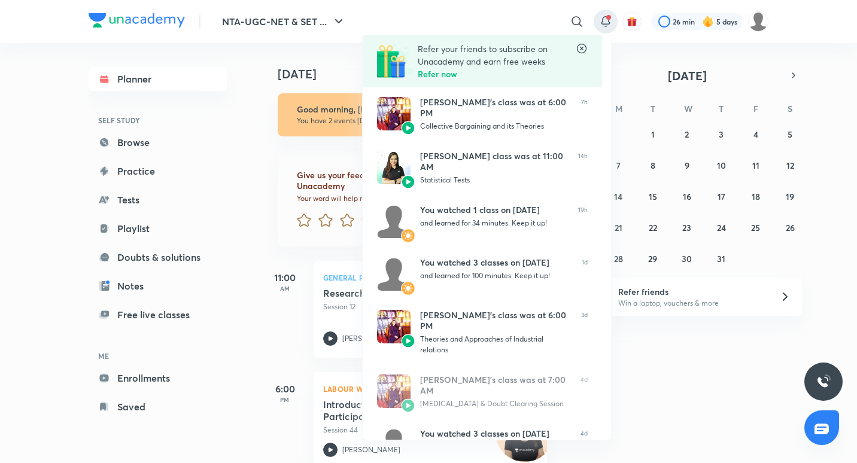 This screenshot has width=857, height=463. Describe the element at coordinates (585, 274) in the screenshot. I see `span: 1d` at that location.